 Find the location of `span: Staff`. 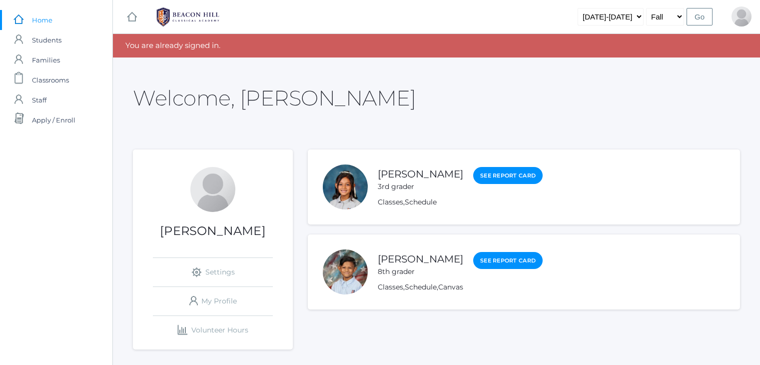

span: Staff is located at coordinates (39, 100).